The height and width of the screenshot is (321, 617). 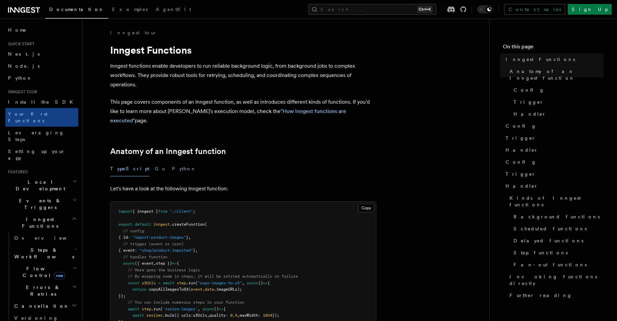 I want to click on span: Quick start, so click(x=20, y=44).